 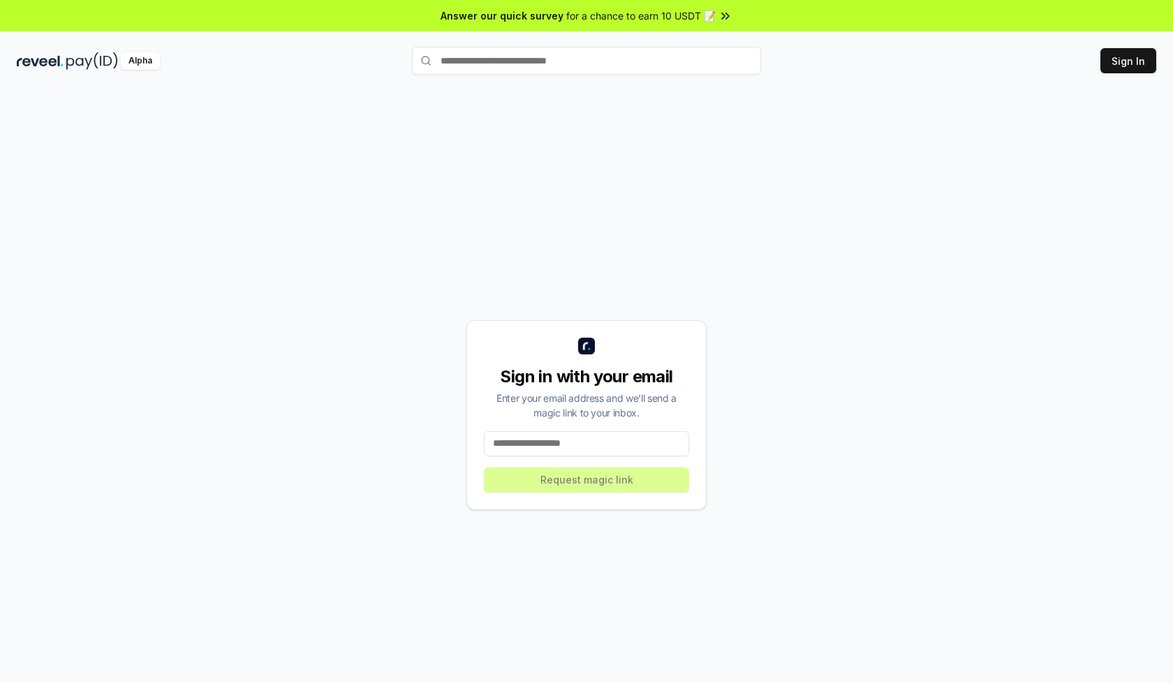 What do you see at coordinates (92, 61) in the screenshot?
I see `img: pay_id` at bounding box center [92, 61].